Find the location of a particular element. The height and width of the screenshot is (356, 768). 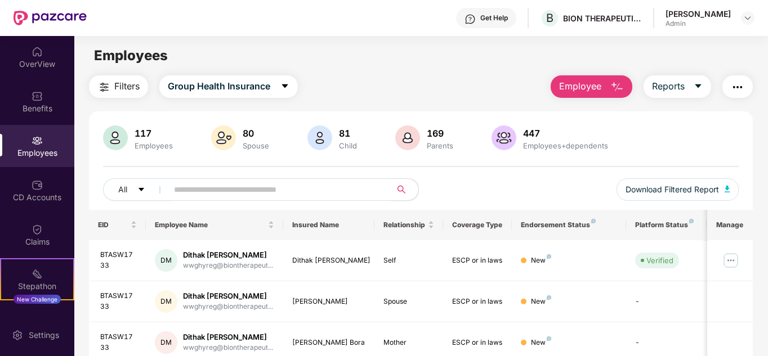

span: Employees is located at coordinates (131, 55).